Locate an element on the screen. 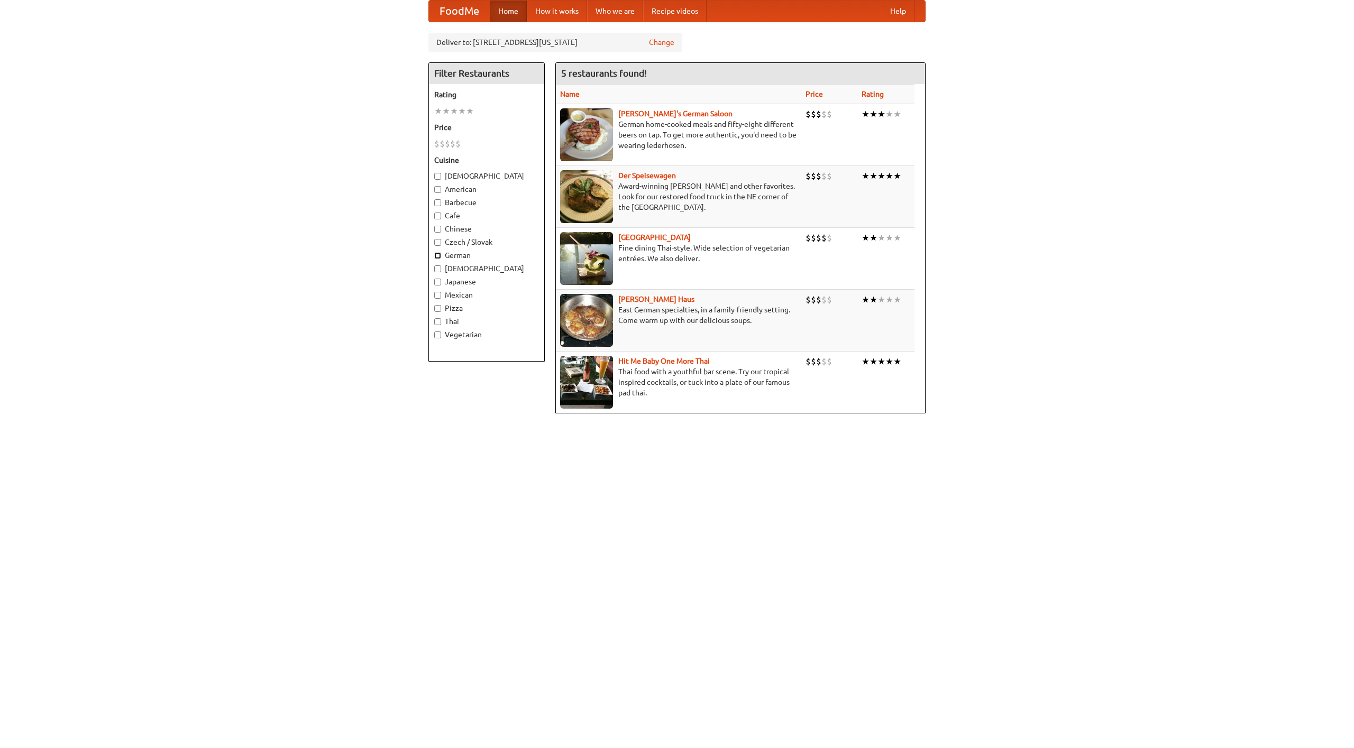 This screenshot has width=1354, height=748. b: Der Speisewagen is located at coordinates (647, 176).